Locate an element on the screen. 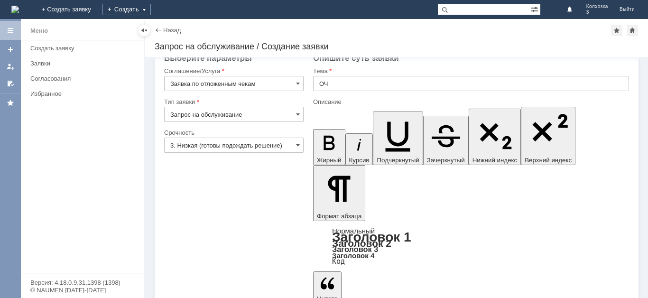 The height and width of the screenshot is (298, 648). a: Перейти на домашнюю страницу is located at coordinates (15, 9).